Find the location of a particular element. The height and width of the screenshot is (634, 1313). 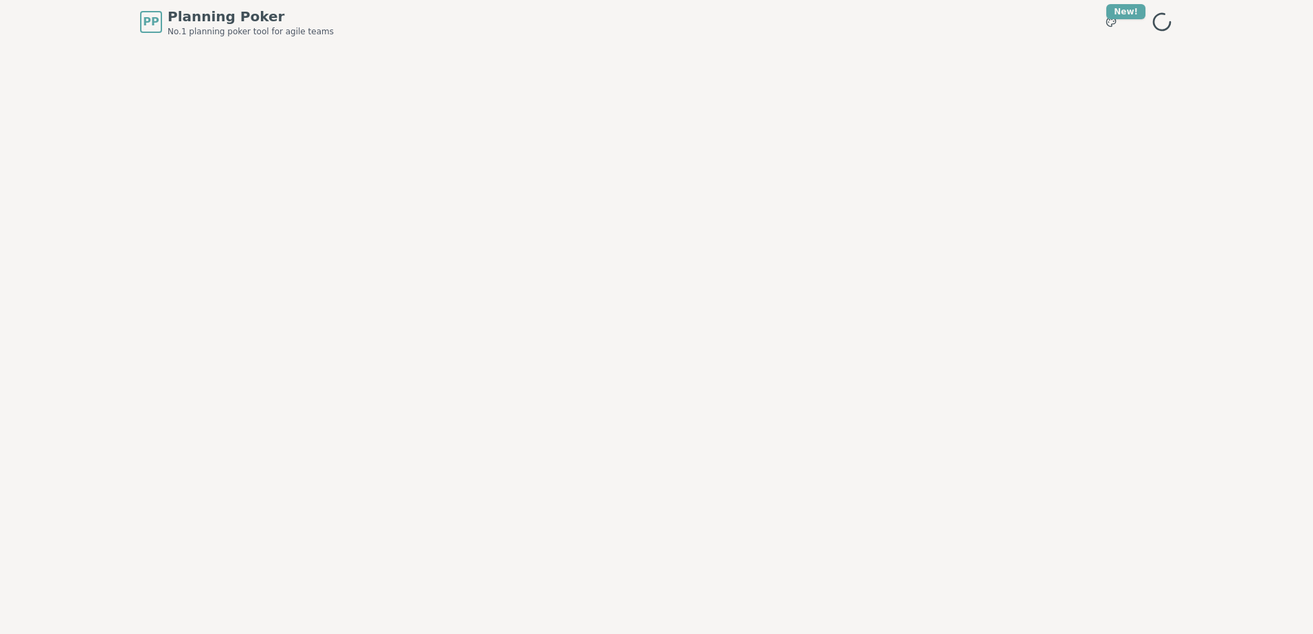

span: Planning Poker is located at coordinates (251, 16).